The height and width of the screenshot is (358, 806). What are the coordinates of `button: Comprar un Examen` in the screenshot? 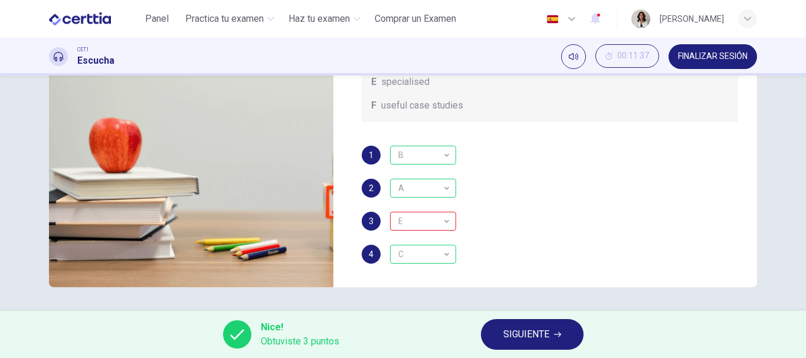 It's located at (415, 19).